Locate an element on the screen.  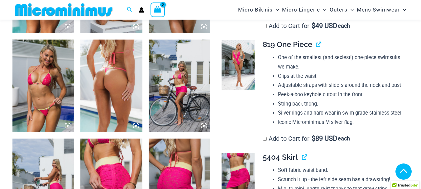
a: Bubble Mesh Highlight Pink 819 One Piece is located at coordinates (238, 65).